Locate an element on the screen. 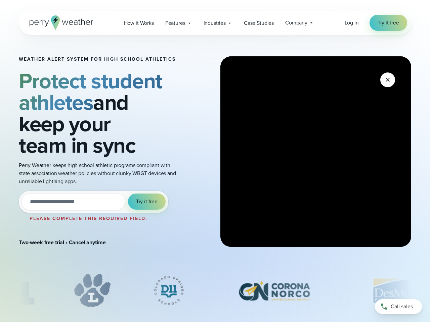  div: slideshow is located at coordinates (215, 292).